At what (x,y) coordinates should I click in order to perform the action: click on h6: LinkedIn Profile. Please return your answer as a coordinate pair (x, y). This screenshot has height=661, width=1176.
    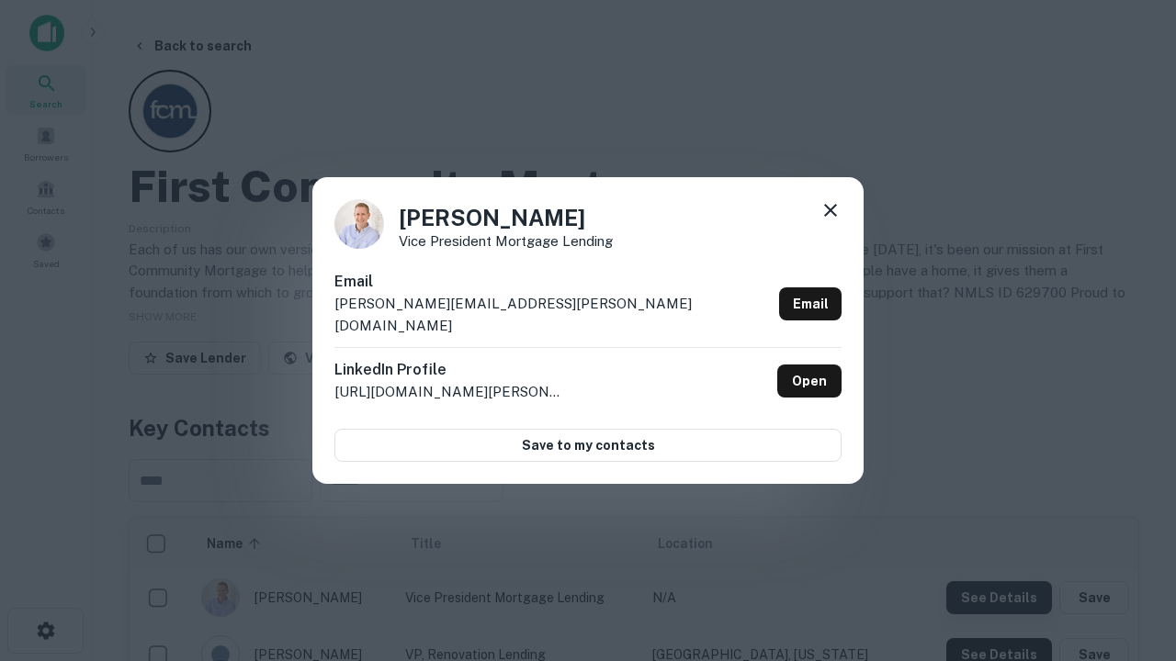
    Looking at the image, I should click on (449, 370).